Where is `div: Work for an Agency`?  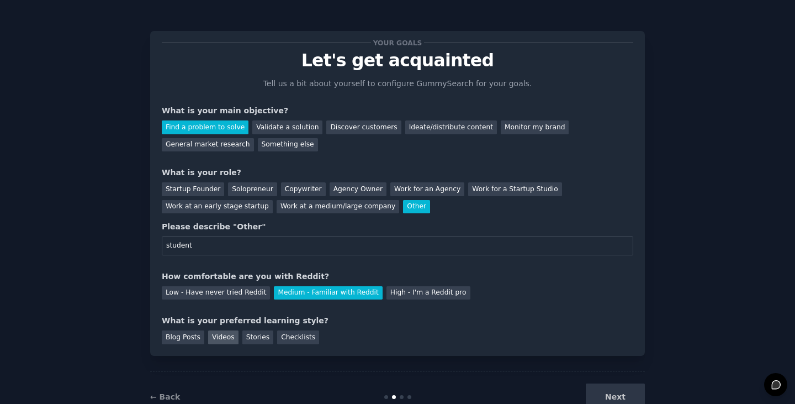 div: Work for an Agency is located at coordinates (427, 189).